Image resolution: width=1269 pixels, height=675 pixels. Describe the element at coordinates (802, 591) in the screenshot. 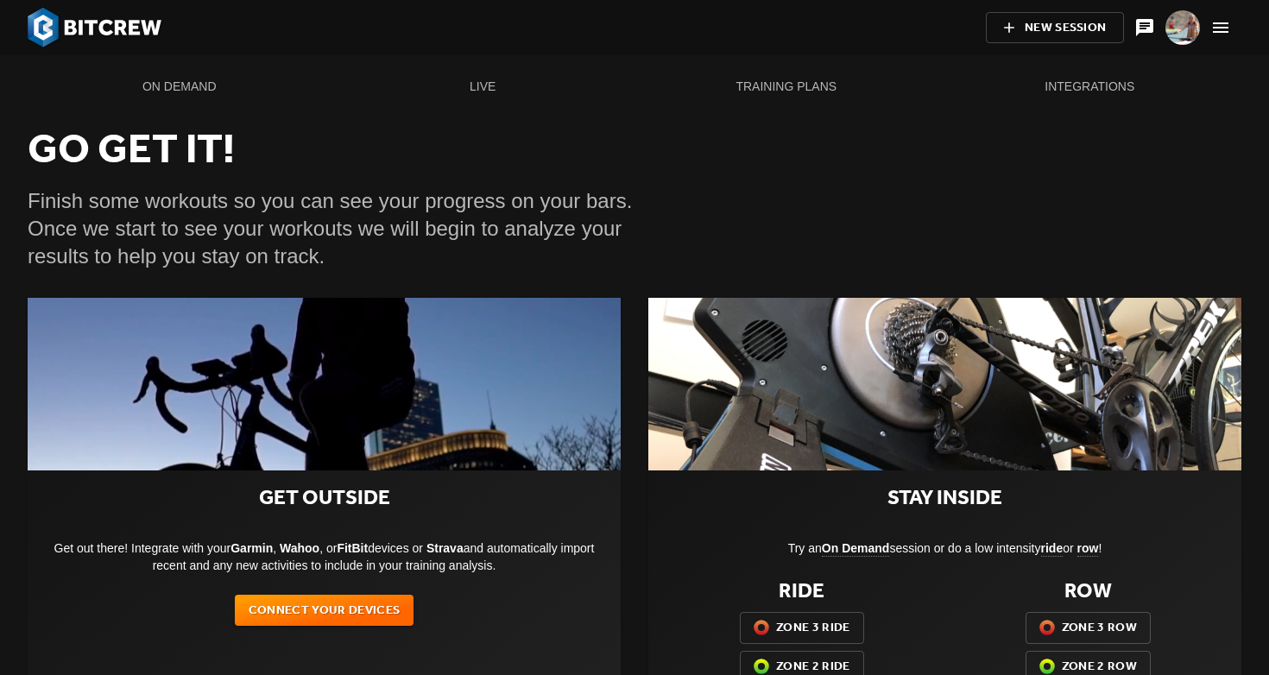

I see `h1: Ride` at that location.